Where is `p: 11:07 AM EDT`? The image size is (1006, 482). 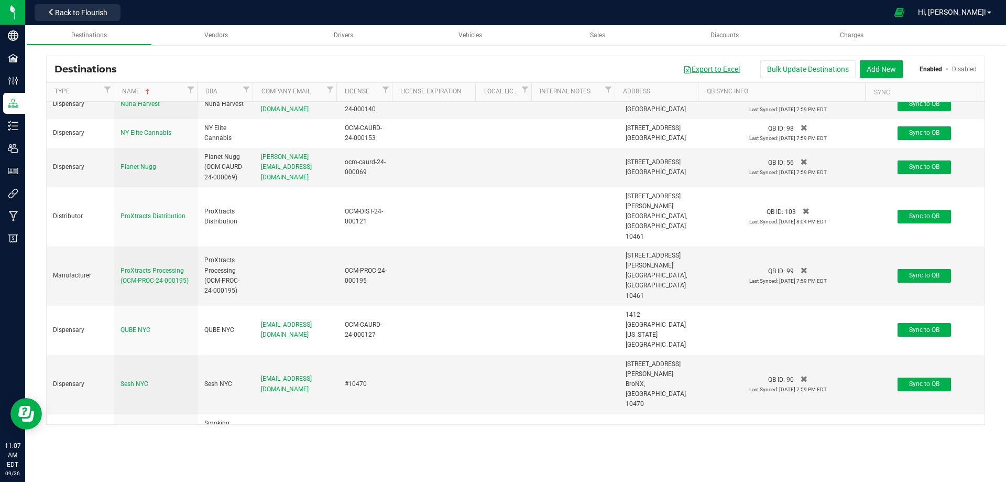 p: 11:07 AM EDT is located at coordinates (13, 455).